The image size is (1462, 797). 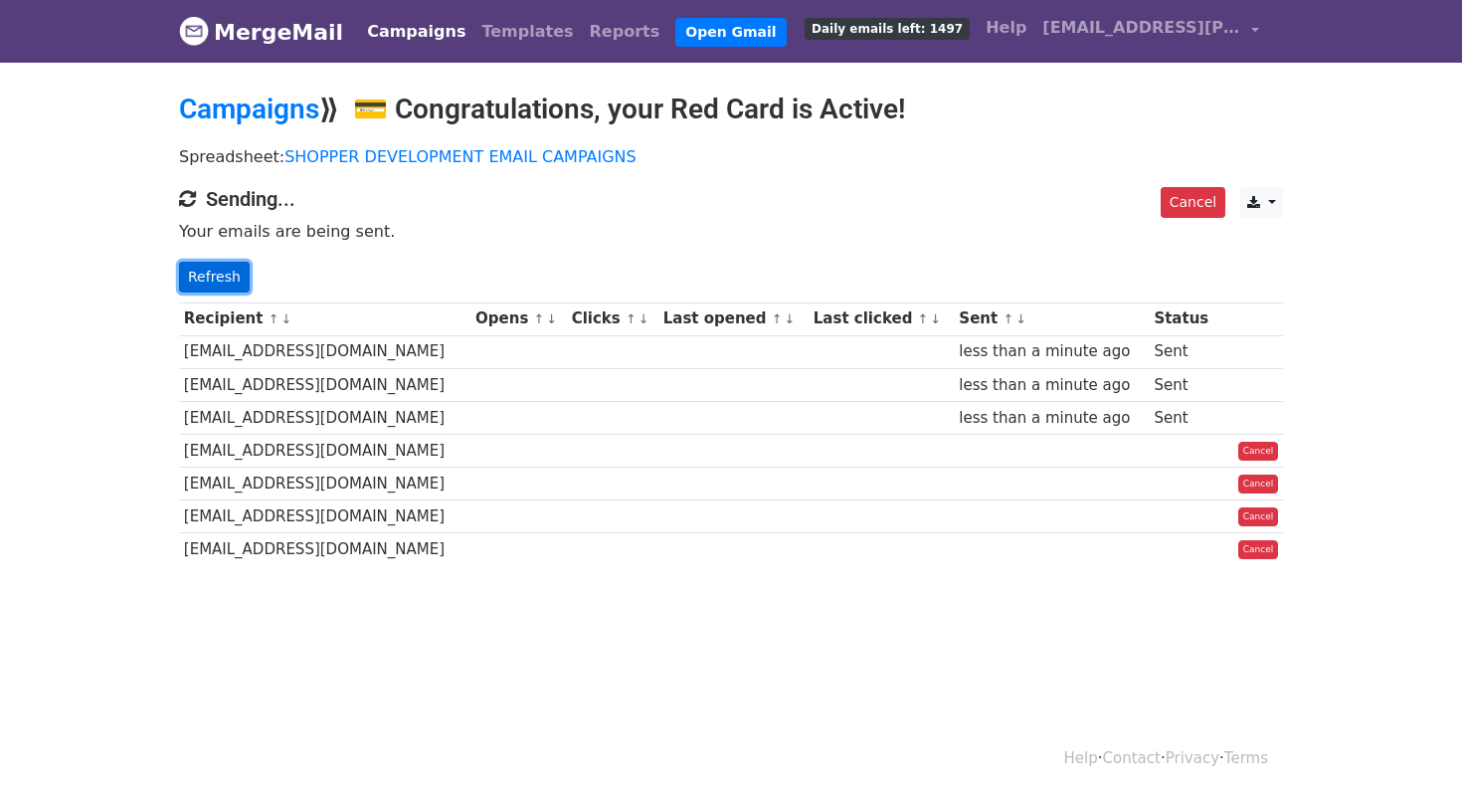 What do you see at coordinates (730, 32) in the screenshot?
I see `a: Open Gmail` at bounding box center [730, 32].